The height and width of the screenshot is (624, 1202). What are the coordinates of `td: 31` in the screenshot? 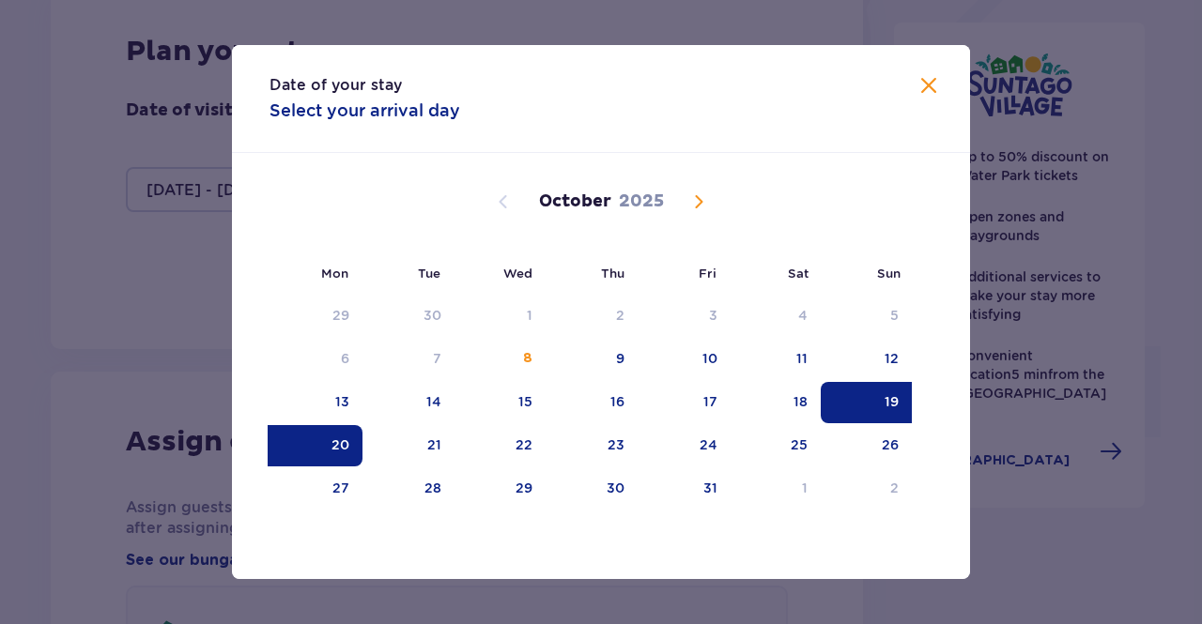 It's located at (684, 489).